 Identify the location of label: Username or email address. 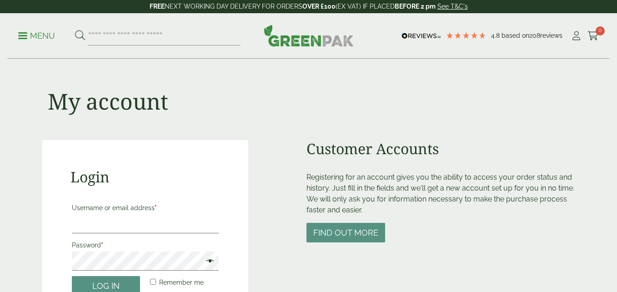
(145, 208).